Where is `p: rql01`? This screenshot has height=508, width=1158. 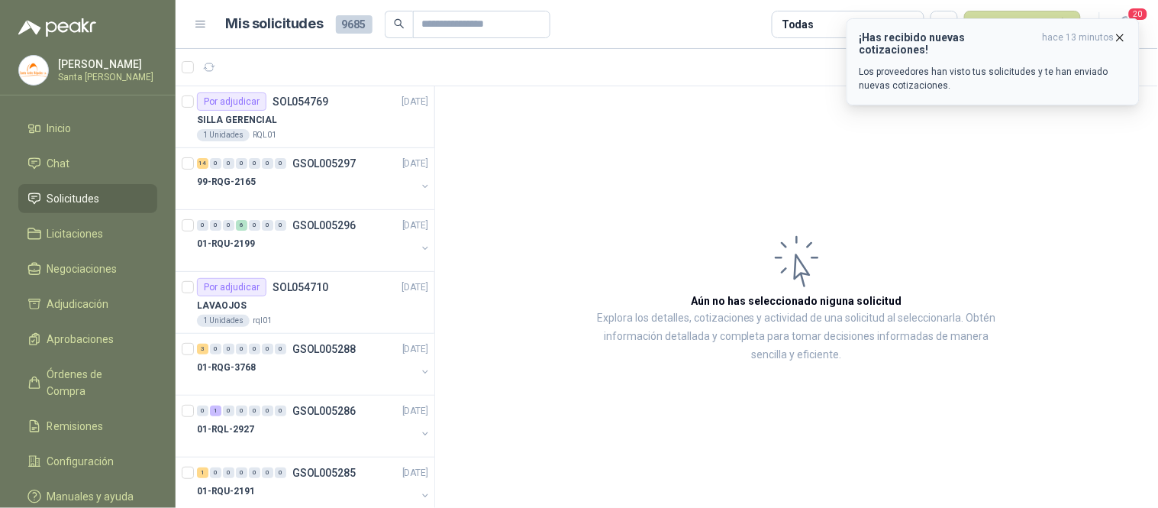
p: rql01 is located at coordinates (262, 321).